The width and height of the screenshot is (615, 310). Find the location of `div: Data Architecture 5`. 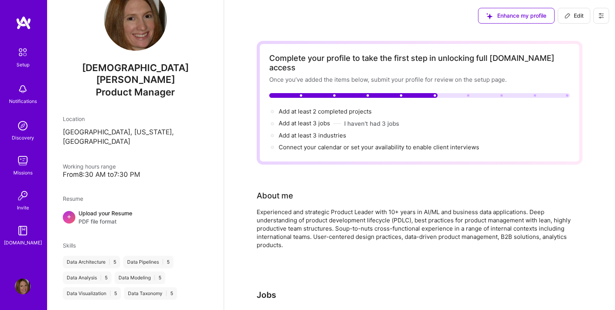

div: Data Architecture 5 is located at coordinates (91, 262).